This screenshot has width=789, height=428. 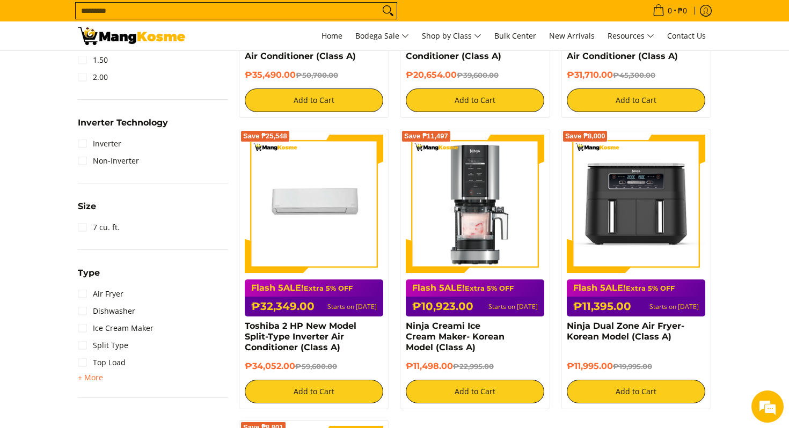 What do you see at coordinates (451, 36) in the screenshot?
I see `span: Shop by Class` at bounding box center [451, 36].